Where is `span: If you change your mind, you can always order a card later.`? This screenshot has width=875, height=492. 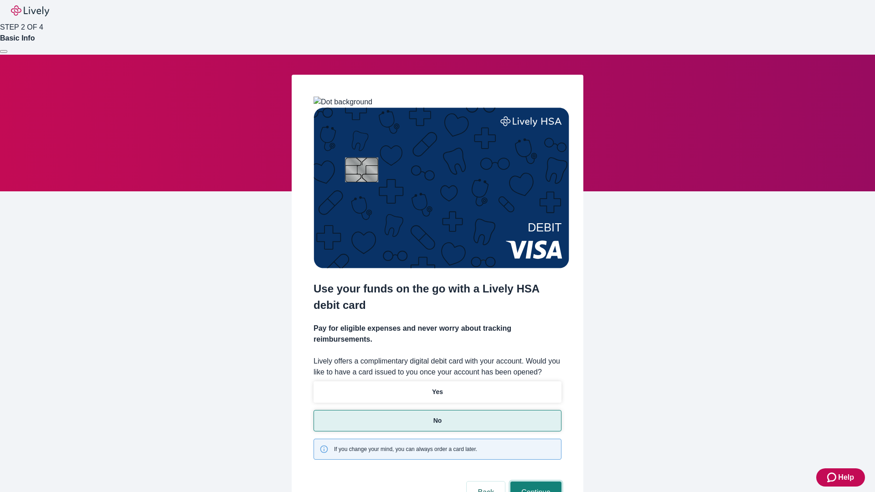 span: If you change your mind, you can always order a card later. is located at coordinates (406, 449).